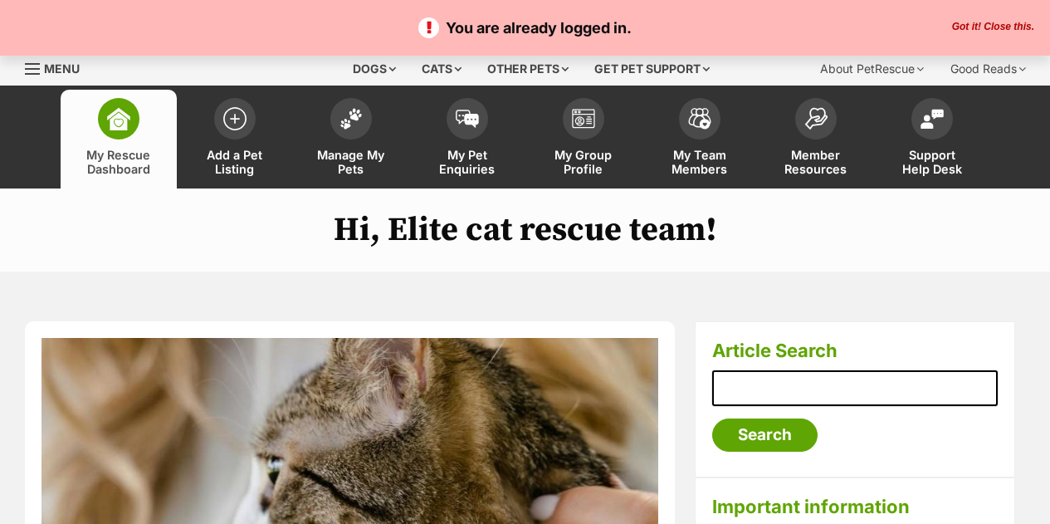 The width and height of the screenshot is (1050, 524). What do you see at coordinates (855, 350) in the screenshot?
I see `h3: Article Search` at bounding box center [855, 350].